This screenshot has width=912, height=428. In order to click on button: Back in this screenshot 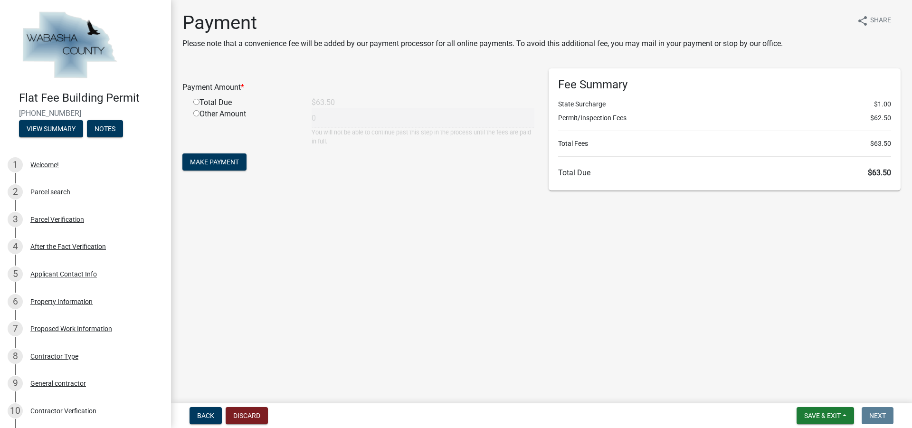, I will do `click(206, 416)`.